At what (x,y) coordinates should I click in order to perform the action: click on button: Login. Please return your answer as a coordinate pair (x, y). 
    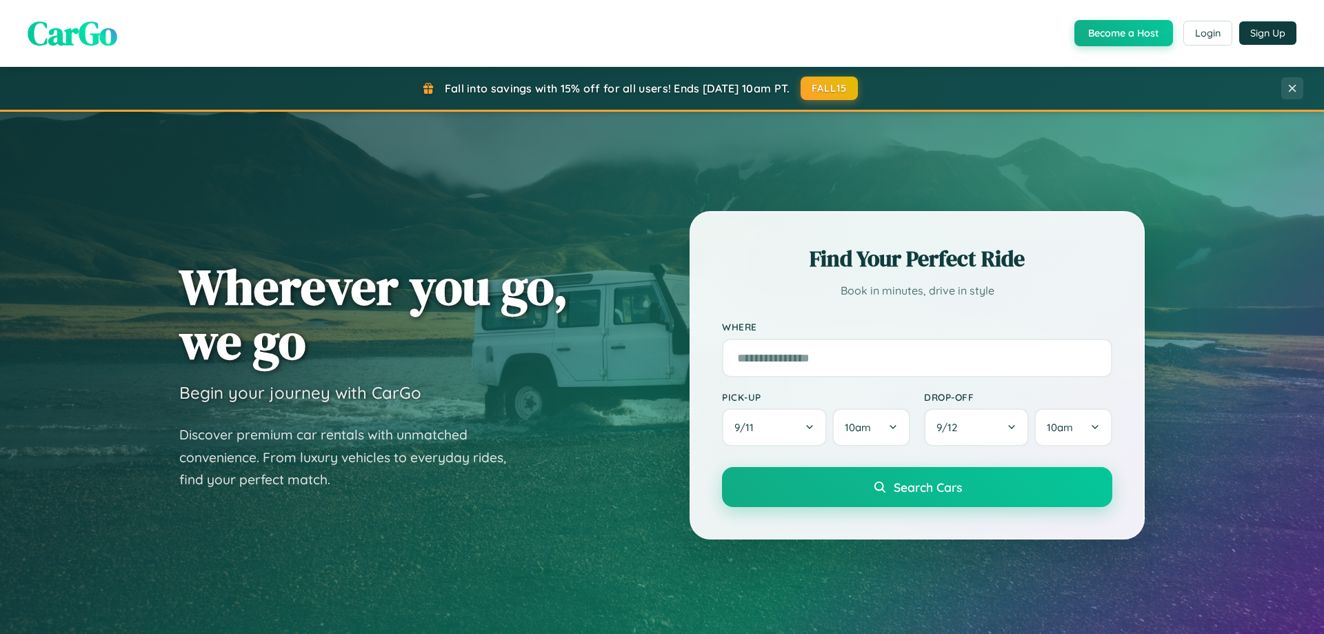
    Looking at the image, I should click on (1207, 33).